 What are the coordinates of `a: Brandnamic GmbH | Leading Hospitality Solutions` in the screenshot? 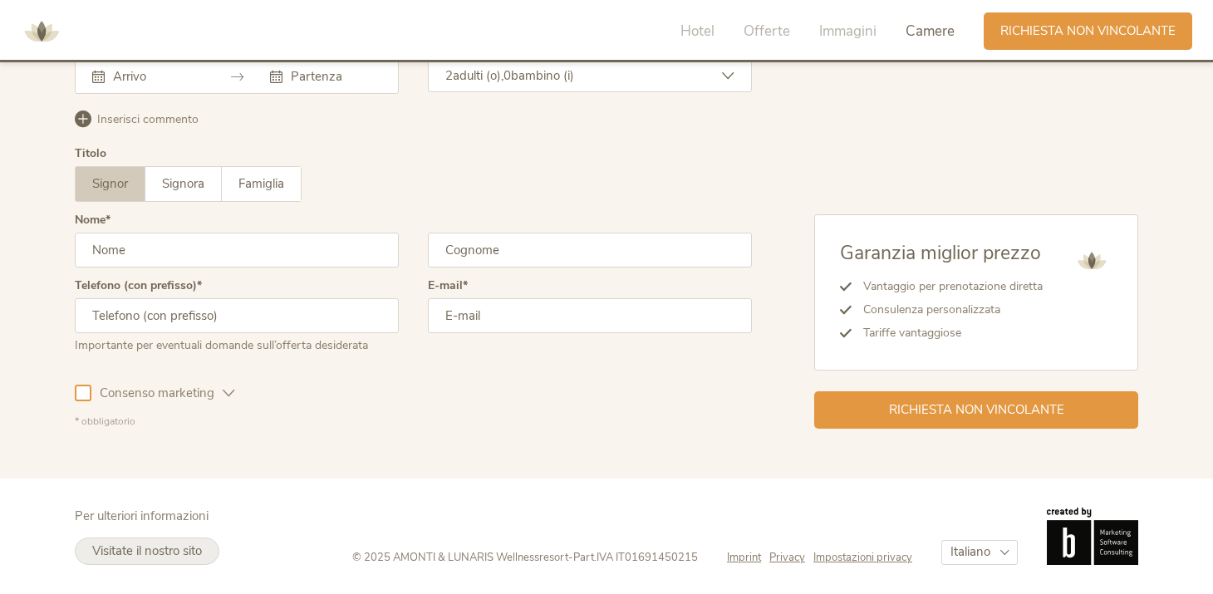 It's located at (1092, 536).